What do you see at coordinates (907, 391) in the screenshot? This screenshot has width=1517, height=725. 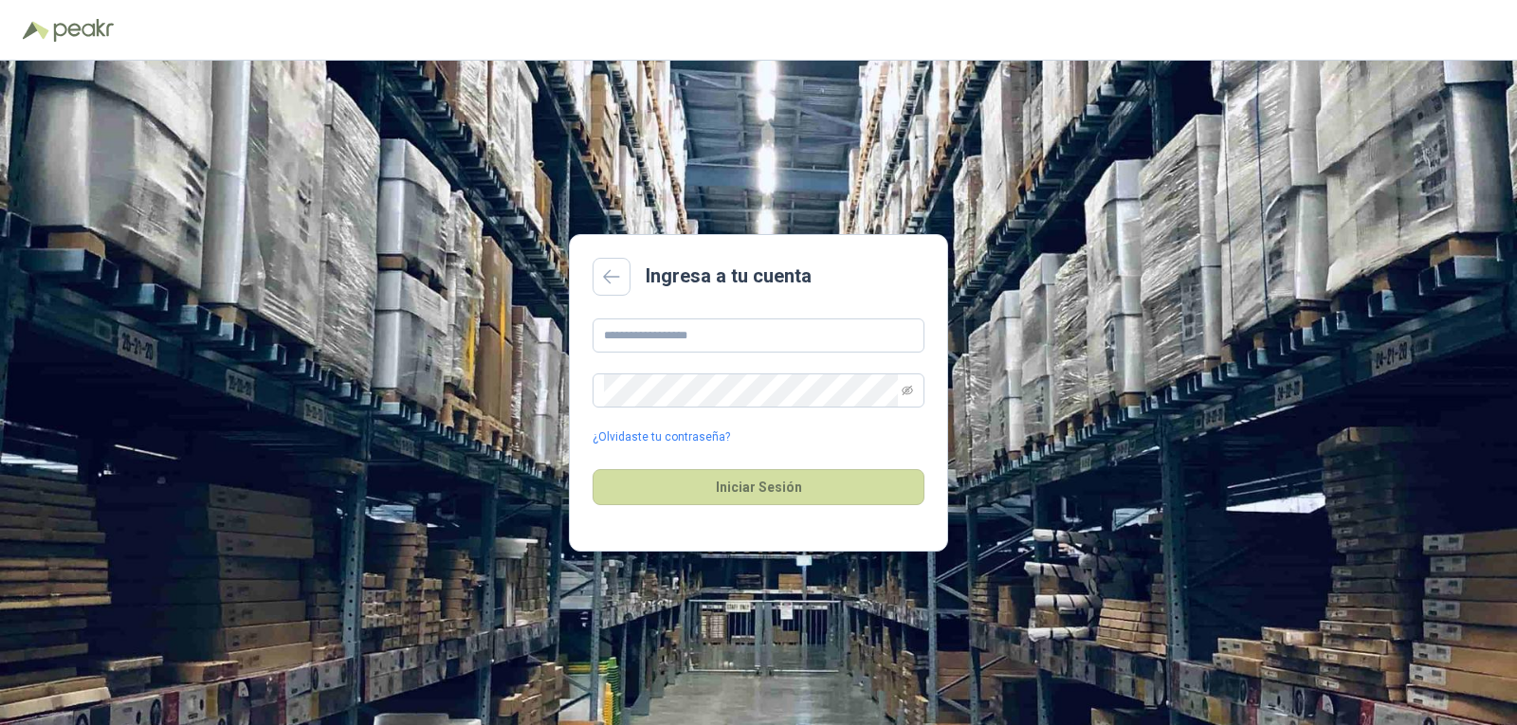 I see `span: eye-invisible` at bounding box center [907, 391].